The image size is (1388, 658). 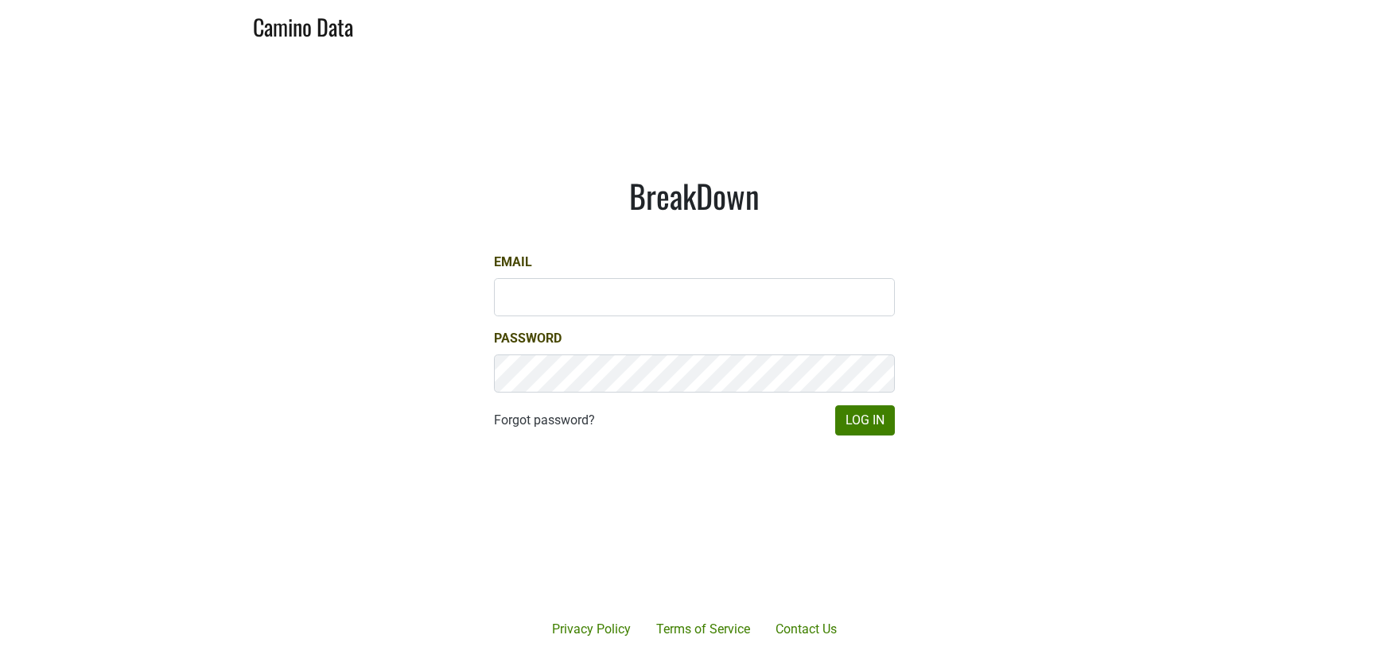 I want to click on button: Log In, so click(x=864, y=421).